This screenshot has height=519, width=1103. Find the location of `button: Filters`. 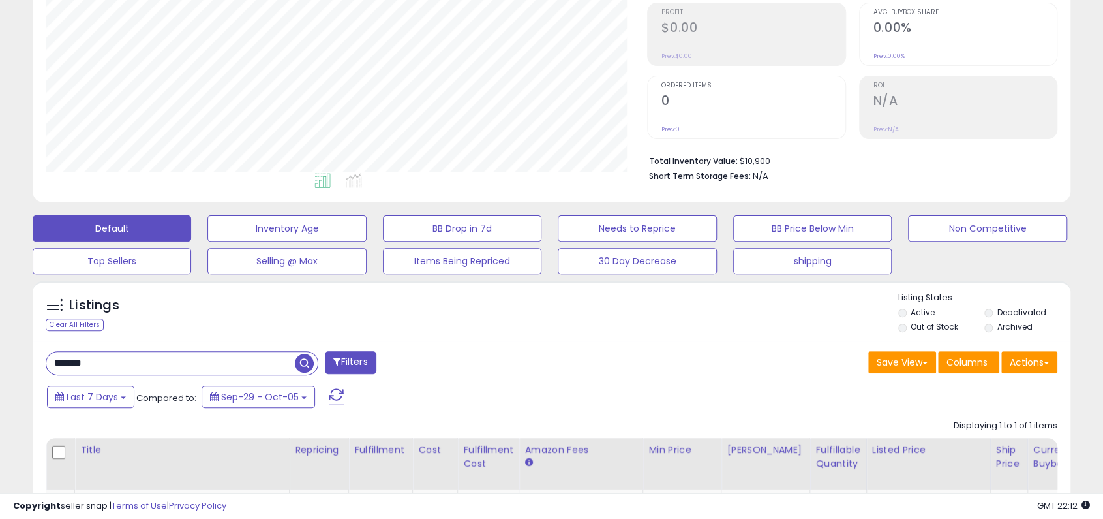

button: Filters is located at coordinates (350, 362).